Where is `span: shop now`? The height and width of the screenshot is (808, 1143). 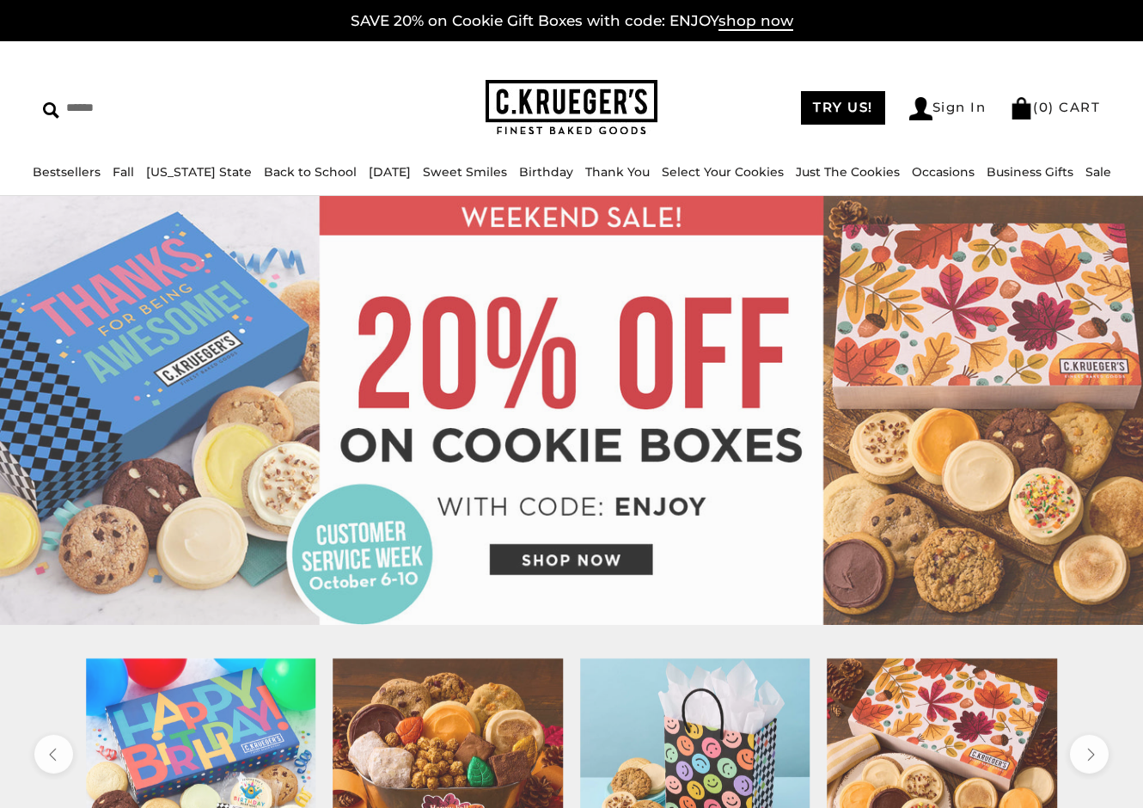 span: shop now is located at coordinates (756, 21).